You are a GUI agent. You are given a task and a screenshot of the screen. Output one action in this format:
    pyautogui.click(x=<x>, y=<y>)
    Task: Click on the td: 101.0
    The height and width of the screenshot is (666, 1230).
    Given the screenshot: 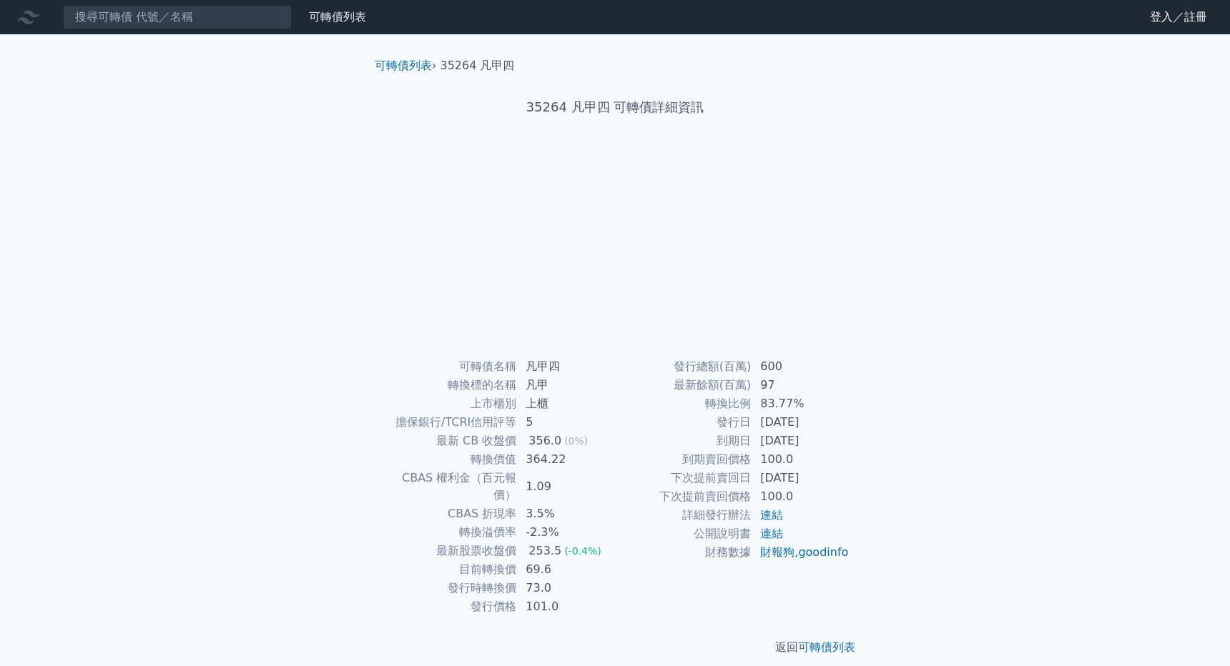 What is the action you would take?
    pyautogui.click(x=565, y=607)
    